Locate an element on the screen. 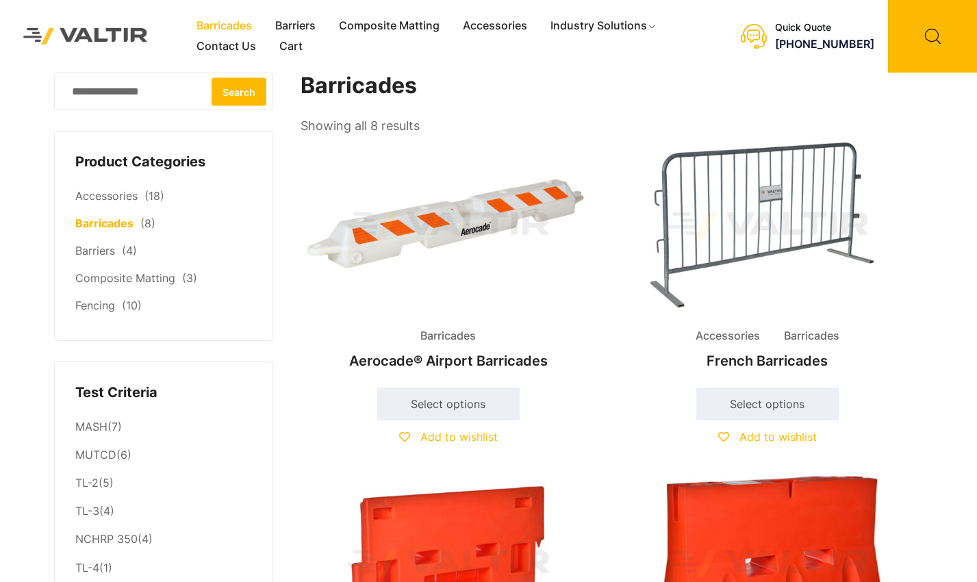 This screenshot has height=582, width=977. li: (7) is located at coordinates (164, 427).